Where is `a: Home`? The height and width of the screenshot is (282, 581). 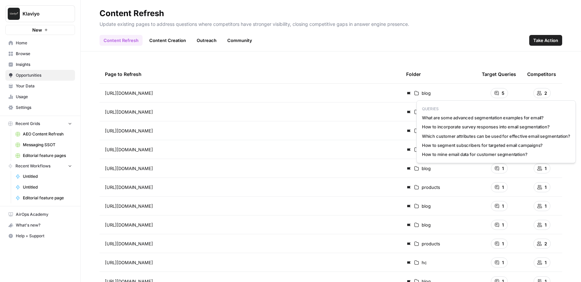
a: Home is located at coordinates (40, 43).